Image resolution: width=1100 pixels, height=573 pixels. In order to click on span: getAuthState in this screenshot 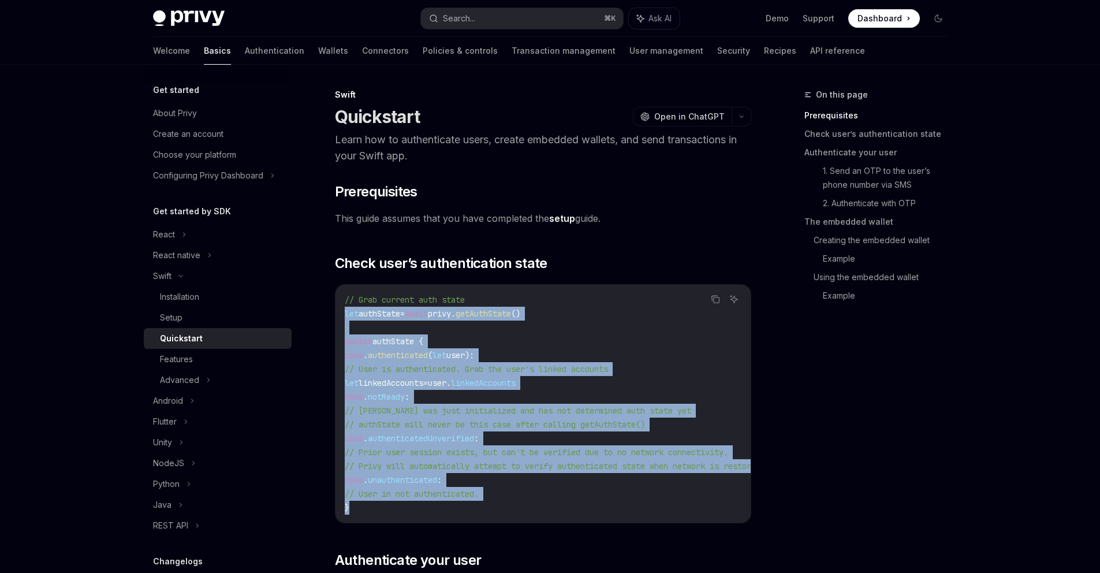, I will do `click(483, 314)`.